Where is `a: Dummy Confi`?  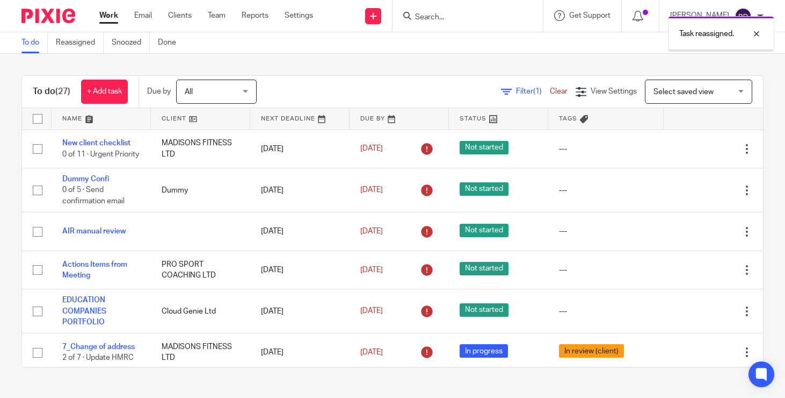
a: Dummy Confi is located at coordinates (85, 179).